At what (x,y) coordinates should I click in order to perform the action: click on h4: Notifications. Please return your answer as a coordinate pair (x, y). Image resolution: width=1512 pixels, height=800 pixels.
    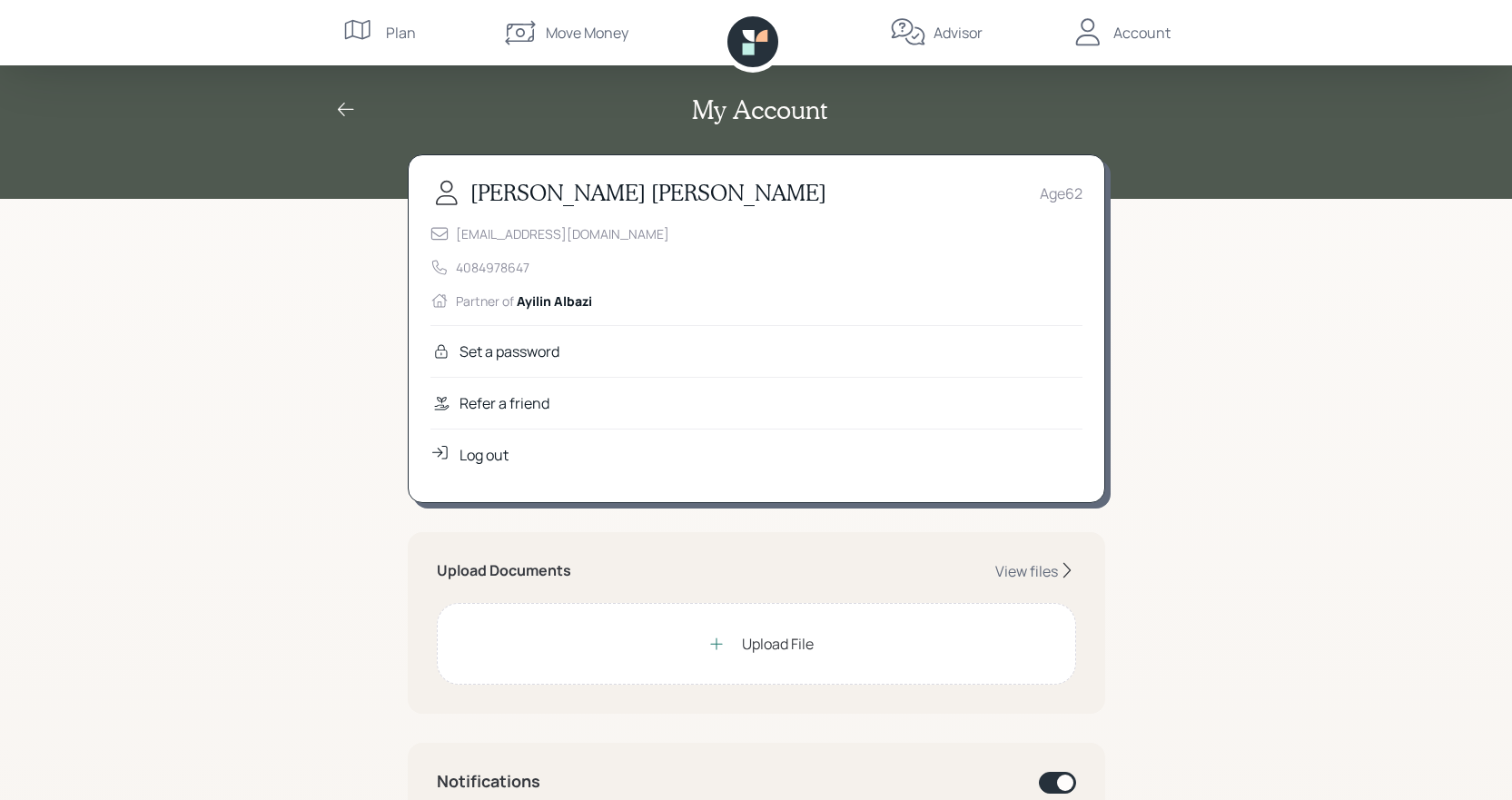
    Looking at the image, I should click on (489, 782).